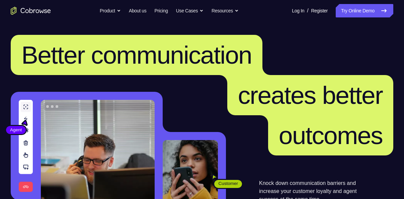  Describe the element at coordinates (365, 11) in the screenshot. I see `a: Try Online Demo` at that location.